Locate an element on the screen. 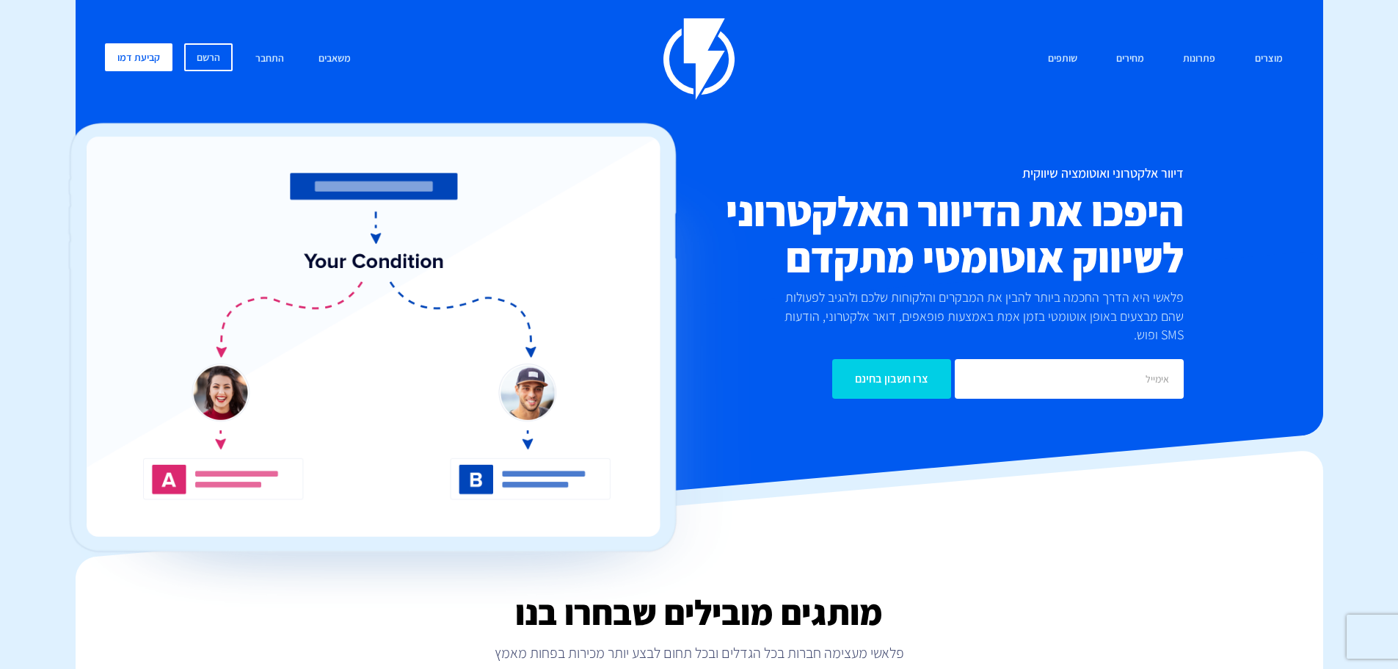 The height and width of the screenshot is (669, 1398). a: משאבים is located at coordinates (335, 59).